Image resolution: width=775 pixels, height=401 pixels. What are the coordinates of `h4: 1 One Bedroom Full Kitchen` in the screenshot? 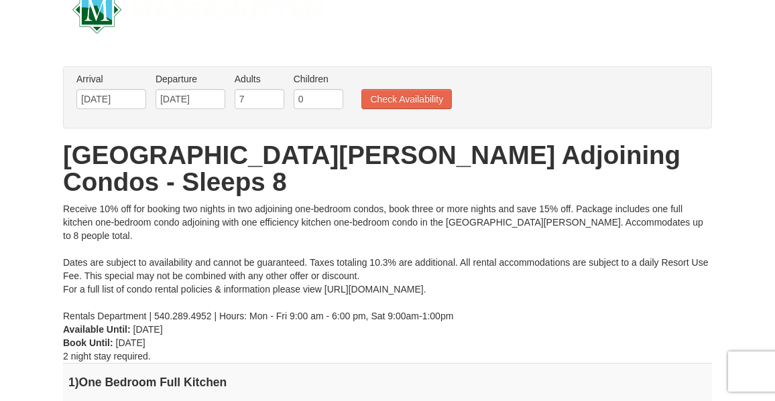 It's located at (387, 383).